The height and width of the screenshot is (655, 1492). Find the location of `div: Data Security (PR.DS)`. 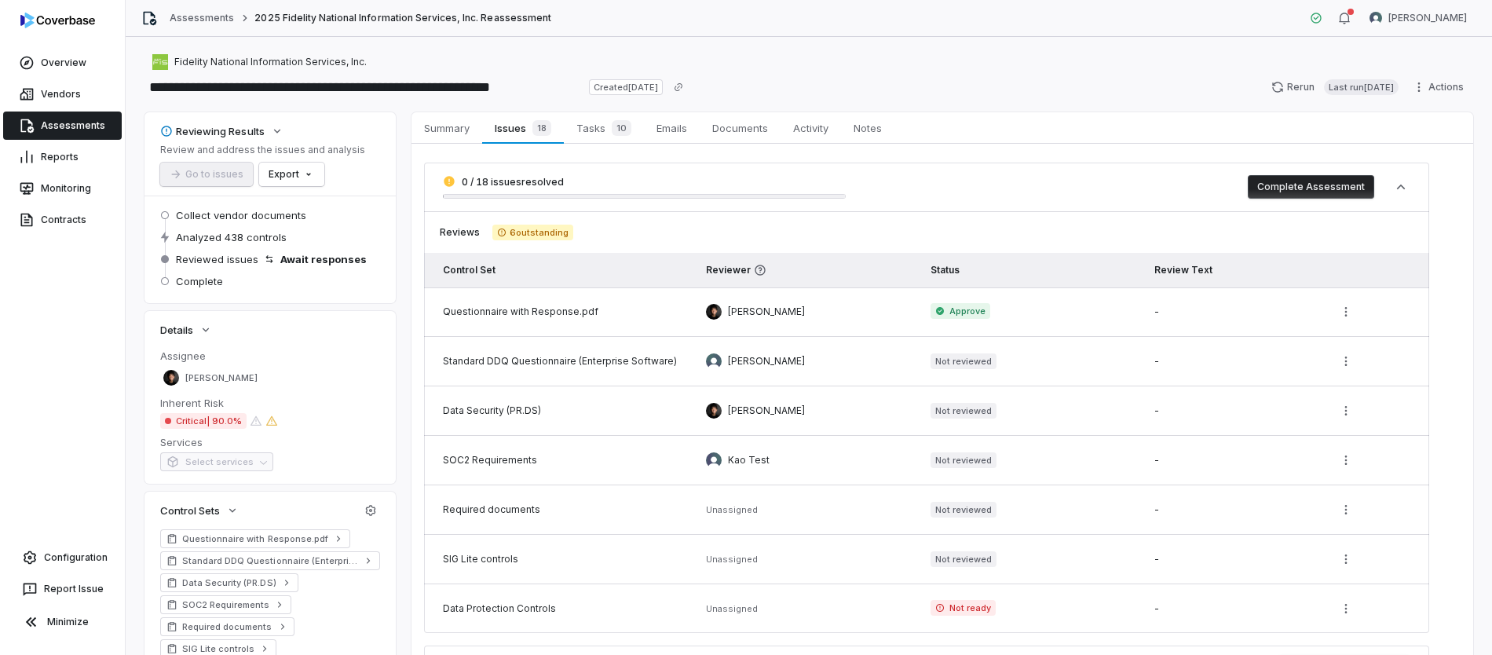

div: Data Security (PR.DS) is located at coordinates (561, 411).